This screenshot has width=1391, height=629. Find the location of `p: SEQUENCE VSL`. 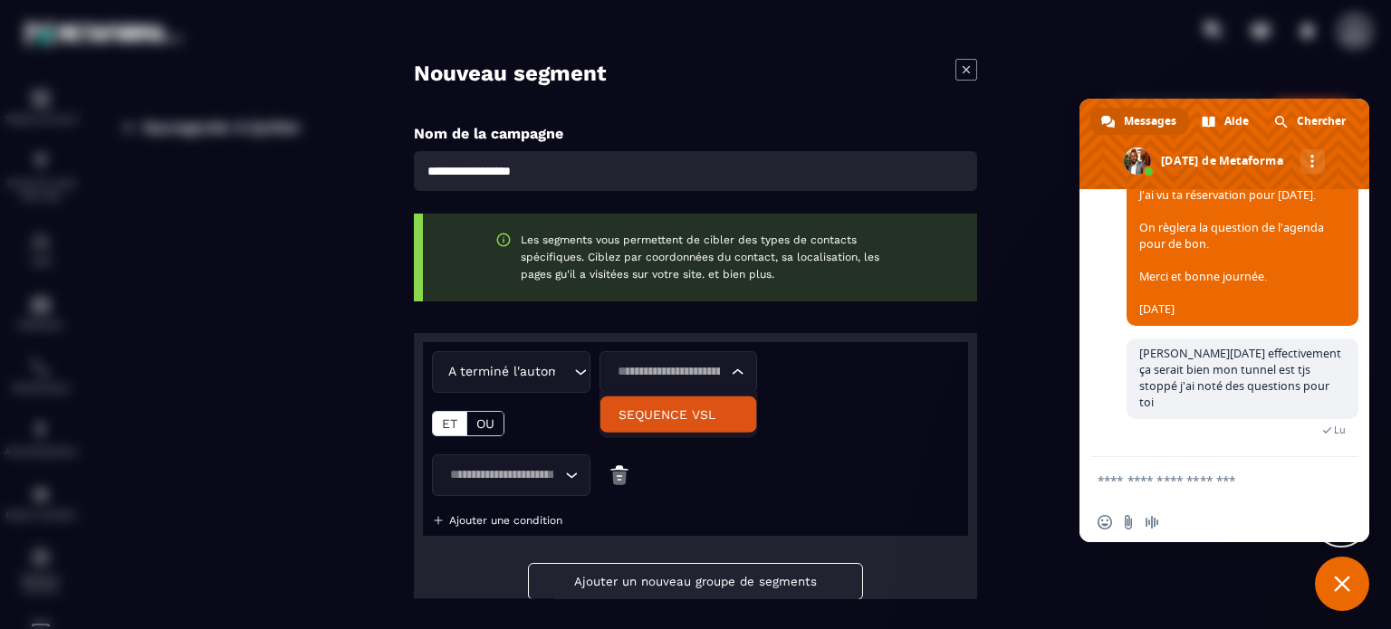

p: SEQUENCE VSL is located at coordinates (678, 415).